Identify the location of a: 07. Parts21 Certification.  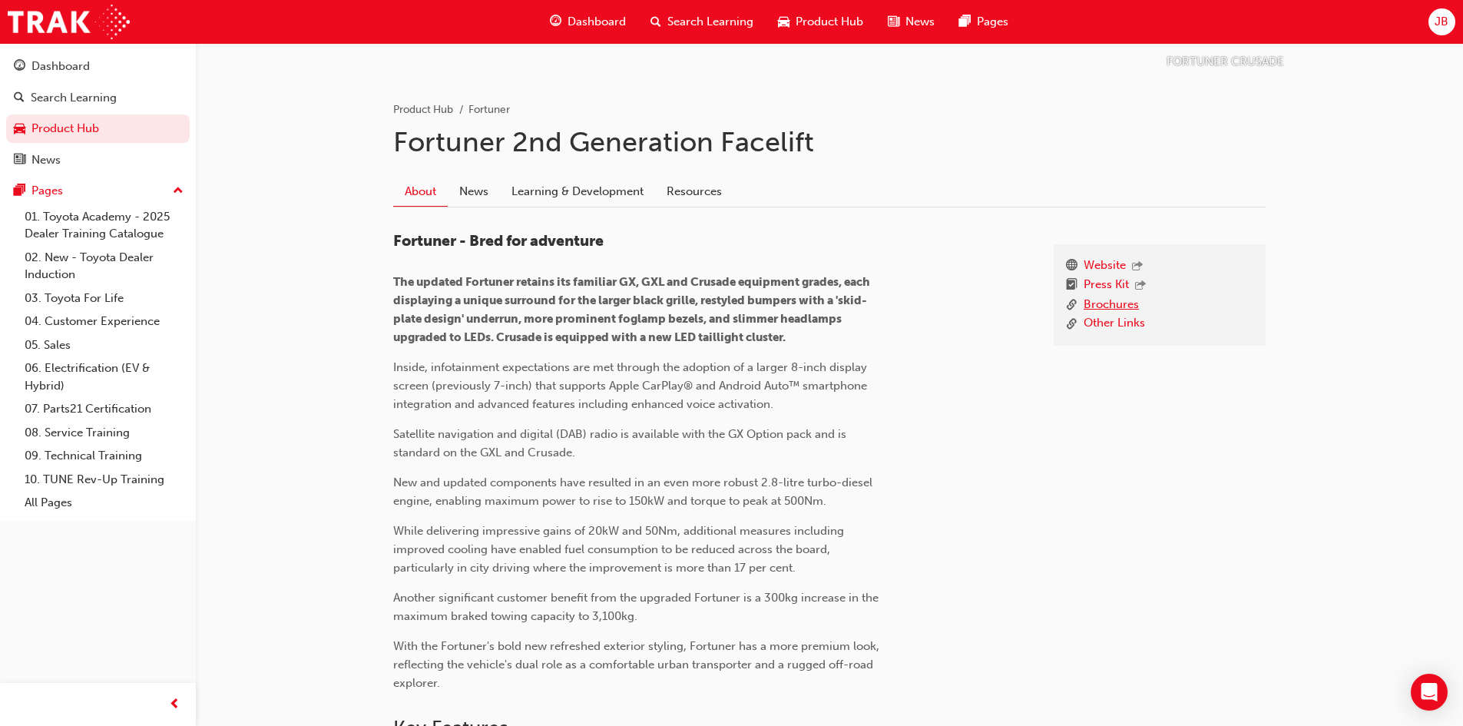
(104, 408).